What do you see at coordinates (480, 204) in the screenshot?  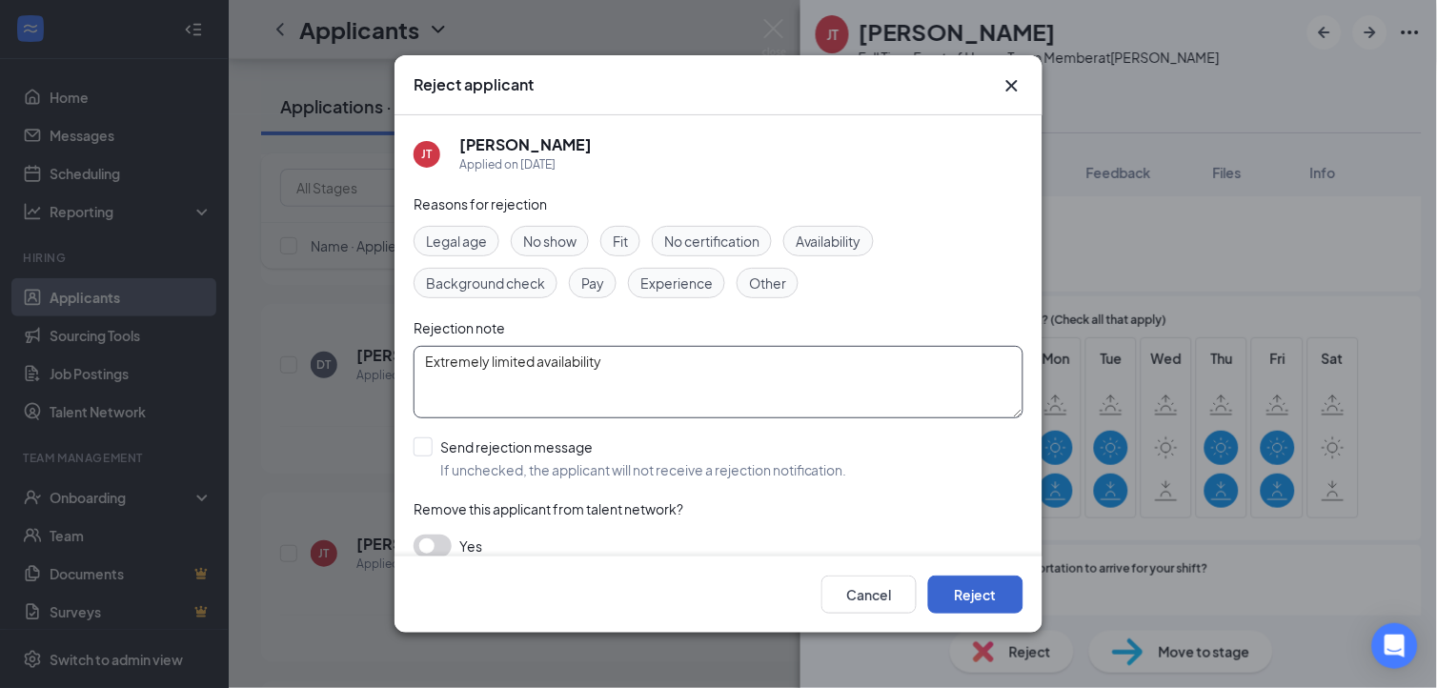 I see `span: Reasons for rejection` at bounding box center [480, 204].